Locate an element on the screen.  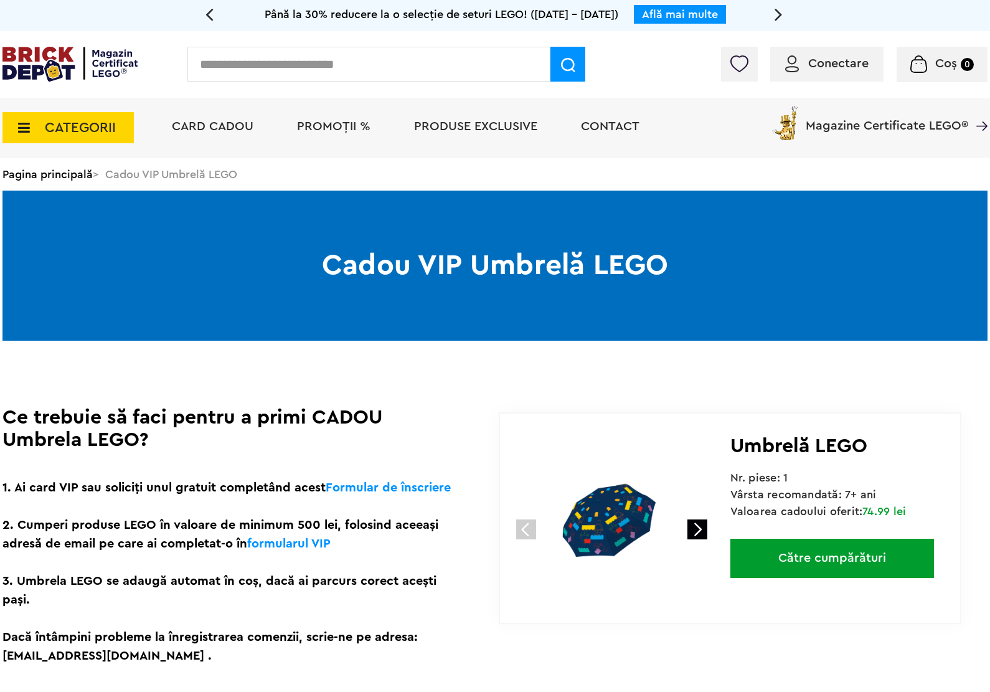
a: Produse exclusive is located at coordinates (476, 126).